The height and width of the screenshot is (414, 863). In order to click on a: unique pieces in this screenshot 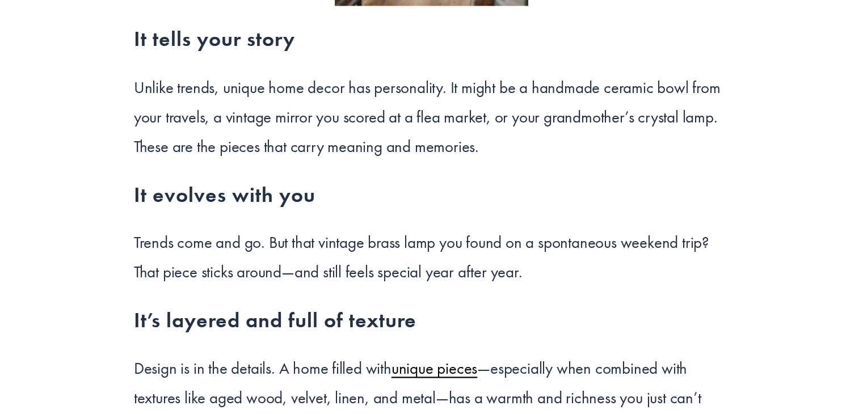, I will do `click(434, 368)`.